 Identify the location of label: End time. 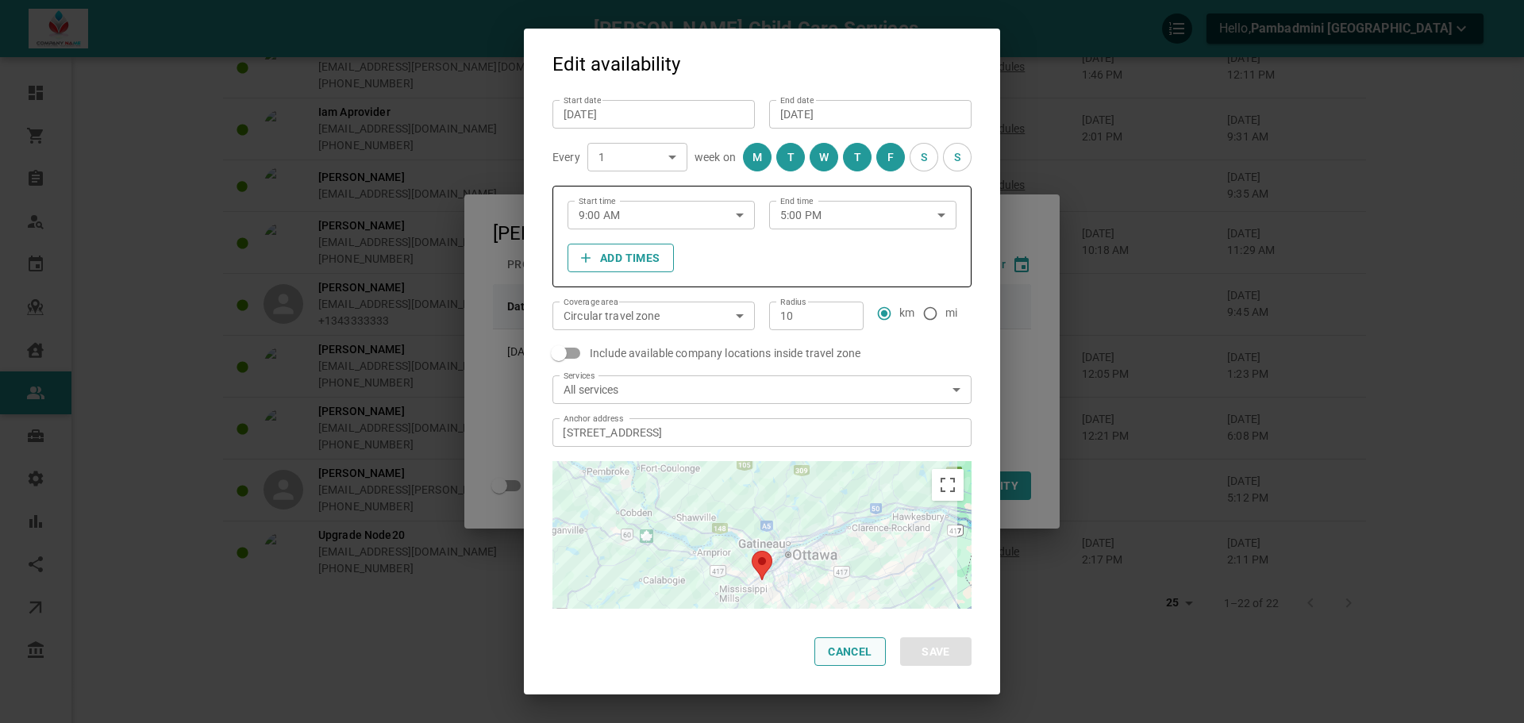
(796, 201).